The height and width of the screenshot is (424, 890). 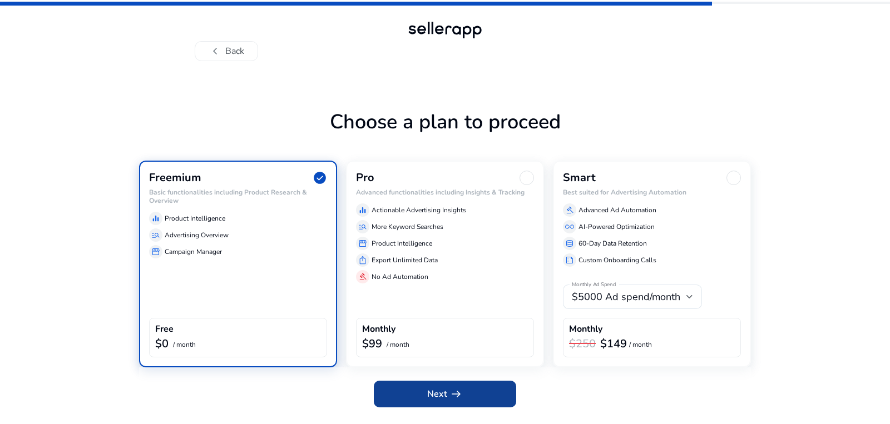 What do you see at coordinates (445, 135) in the screenshot?
I see `h1: Choose a plan to proceed` at bounding box center [445, 135].